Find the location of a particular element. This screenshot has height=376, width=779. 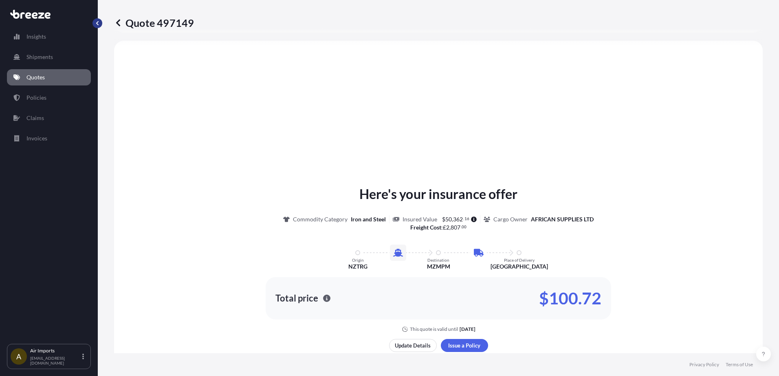

p: Insights is located at coordinates (36, 37).